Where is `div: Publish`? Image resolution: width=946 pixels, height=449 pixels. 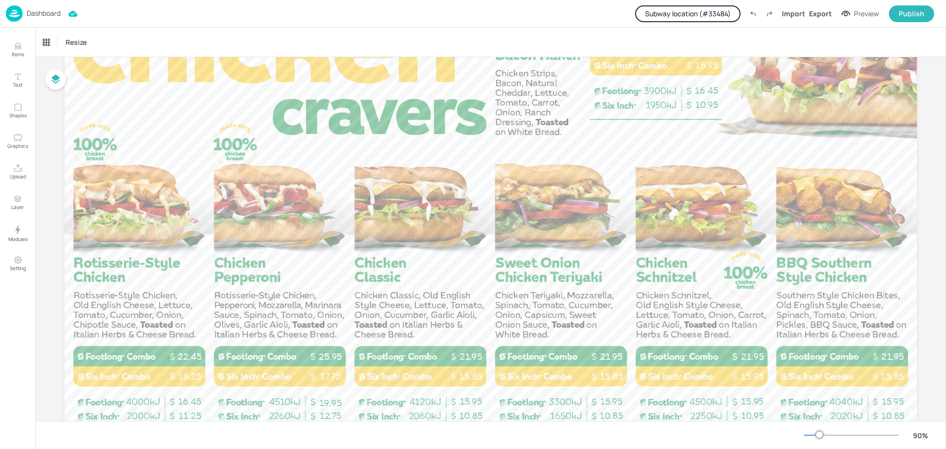 div: Publish is located at coordinates (912, 14).